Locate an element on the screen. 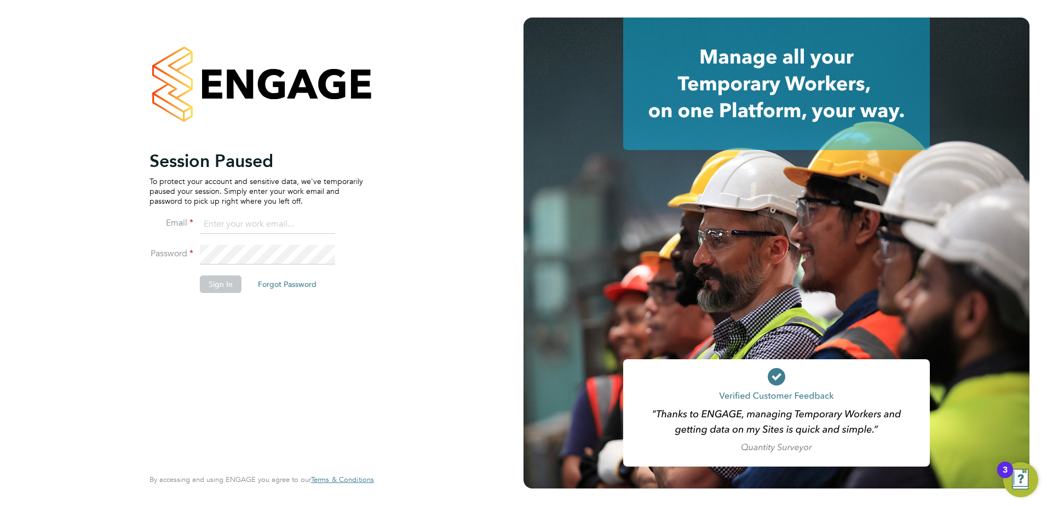 The height and width of the screenshot is (506, 1047). label: Password is located at coordinates (171, 254).